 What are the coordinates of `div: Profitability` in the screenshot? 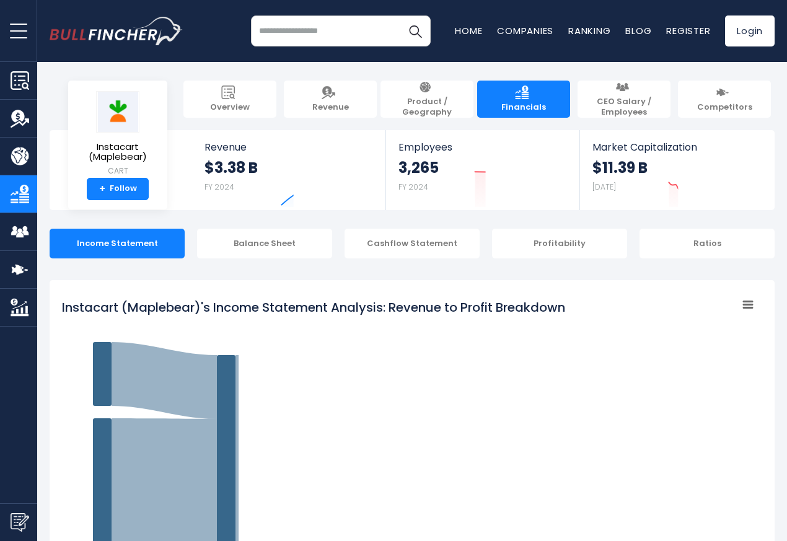 It's located at (560, 244).